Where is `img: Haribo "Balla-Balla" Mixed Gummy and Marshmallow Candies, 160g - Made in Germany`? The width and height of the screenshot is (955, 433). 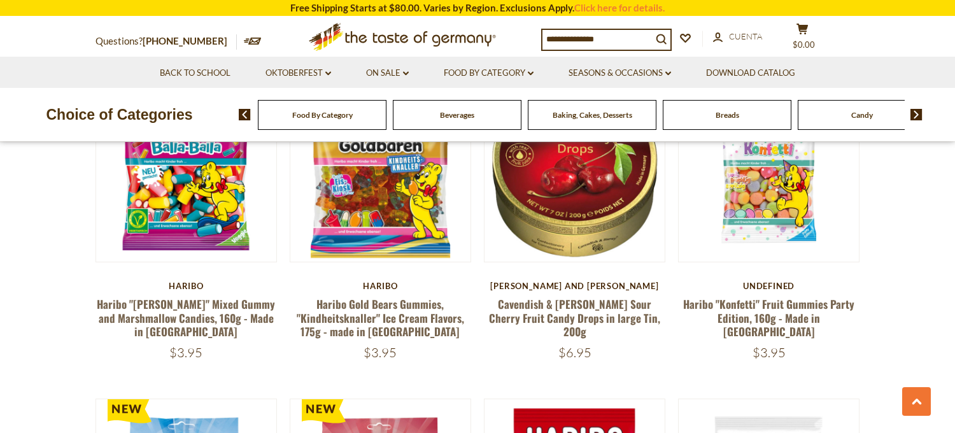
img: Haribo "Balla-Balla" Mixed Gummy and Marshmallow Candies, 160g - Made in Germany is located at coordinates (186, 171).